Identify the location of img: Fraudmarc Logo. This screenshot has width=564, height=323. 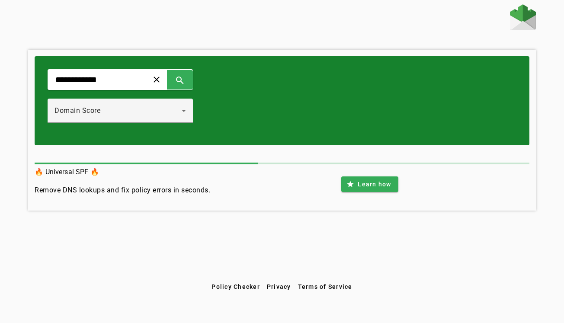
(523, 17).